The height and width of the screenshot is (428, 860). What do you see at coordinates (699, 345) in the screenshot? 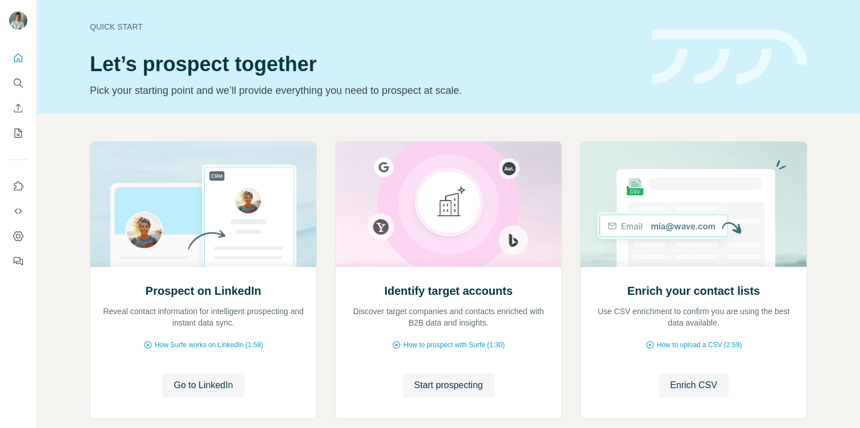
I see `span: How to upload a CSV (2:59)` at bounding box center [699, 345].